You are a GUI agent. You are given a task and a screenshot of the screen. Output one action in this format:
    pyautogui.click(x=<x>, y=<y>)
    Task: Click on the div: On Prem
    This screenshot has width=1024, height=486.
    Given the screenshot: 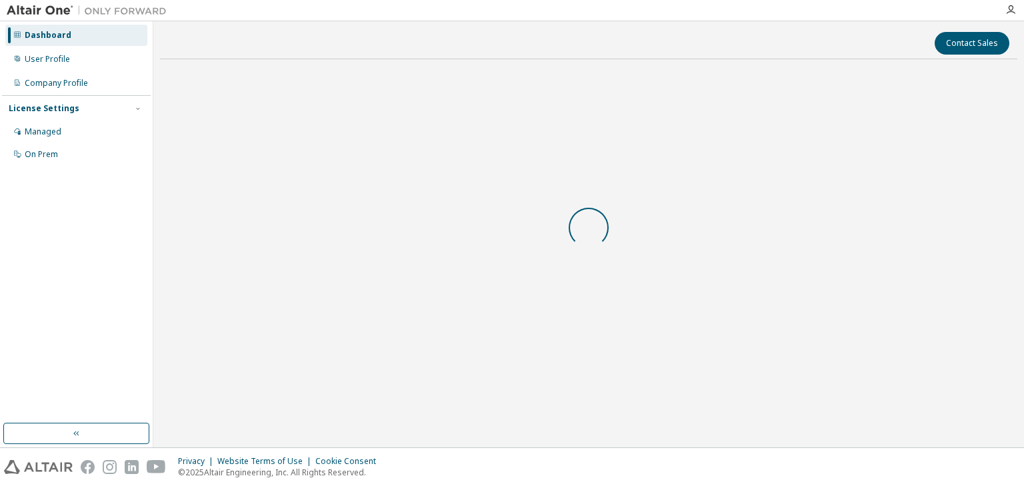 What is the action you would take?
    pyautogui.click(x=41, y=155)
    